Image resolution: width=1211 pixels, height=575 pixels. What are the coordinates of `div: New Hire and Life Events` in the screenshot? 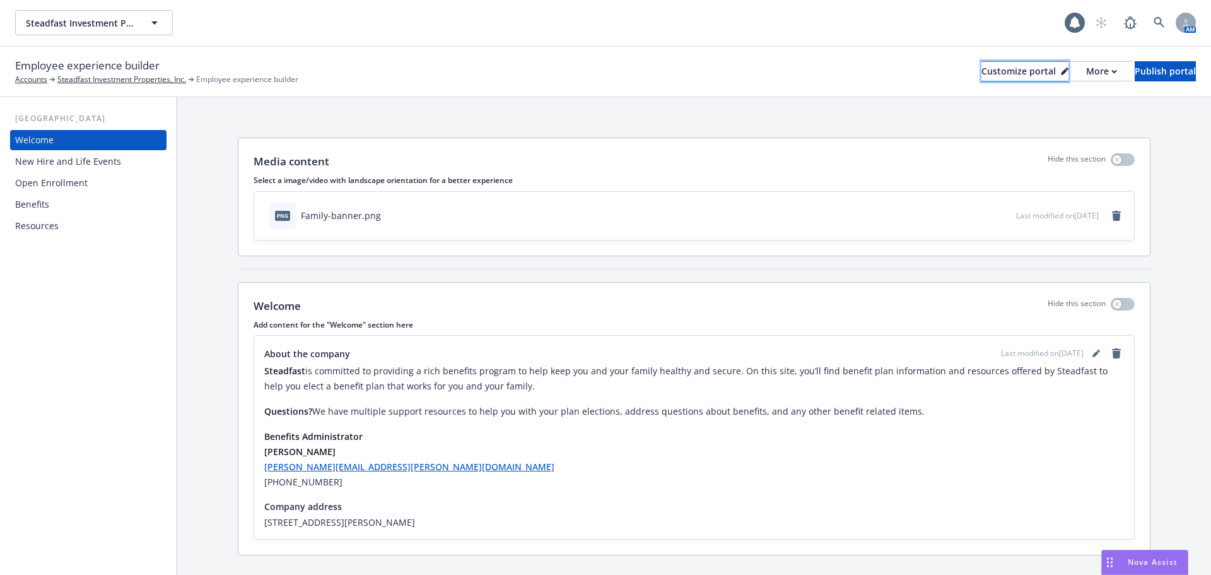 It's located at (68, 162).